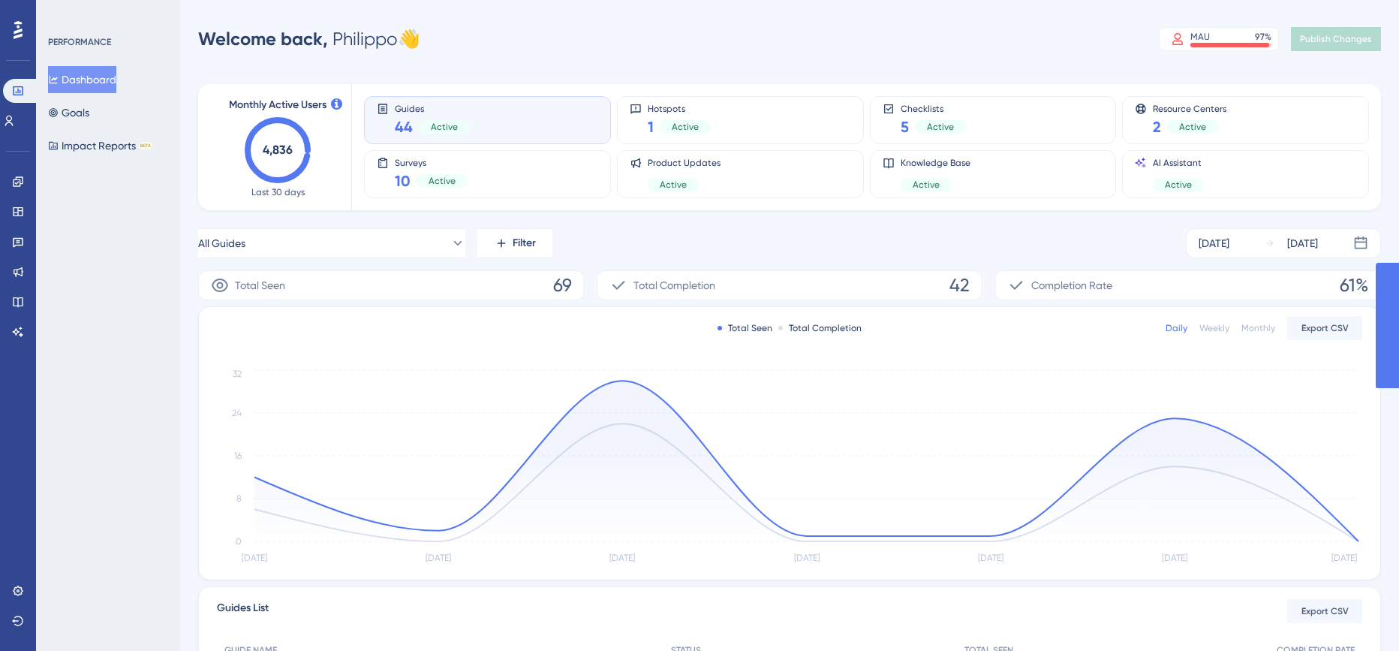  I want to click on span: Publish Changes, so click(1336, 39).